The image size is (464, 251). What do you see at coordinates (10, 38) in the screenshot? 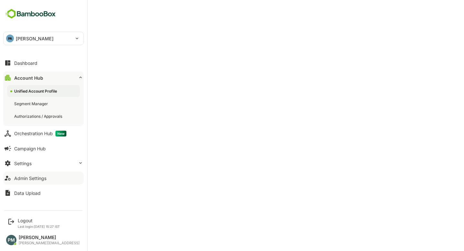
I see `div: PA` at bounding box center [10, 38].